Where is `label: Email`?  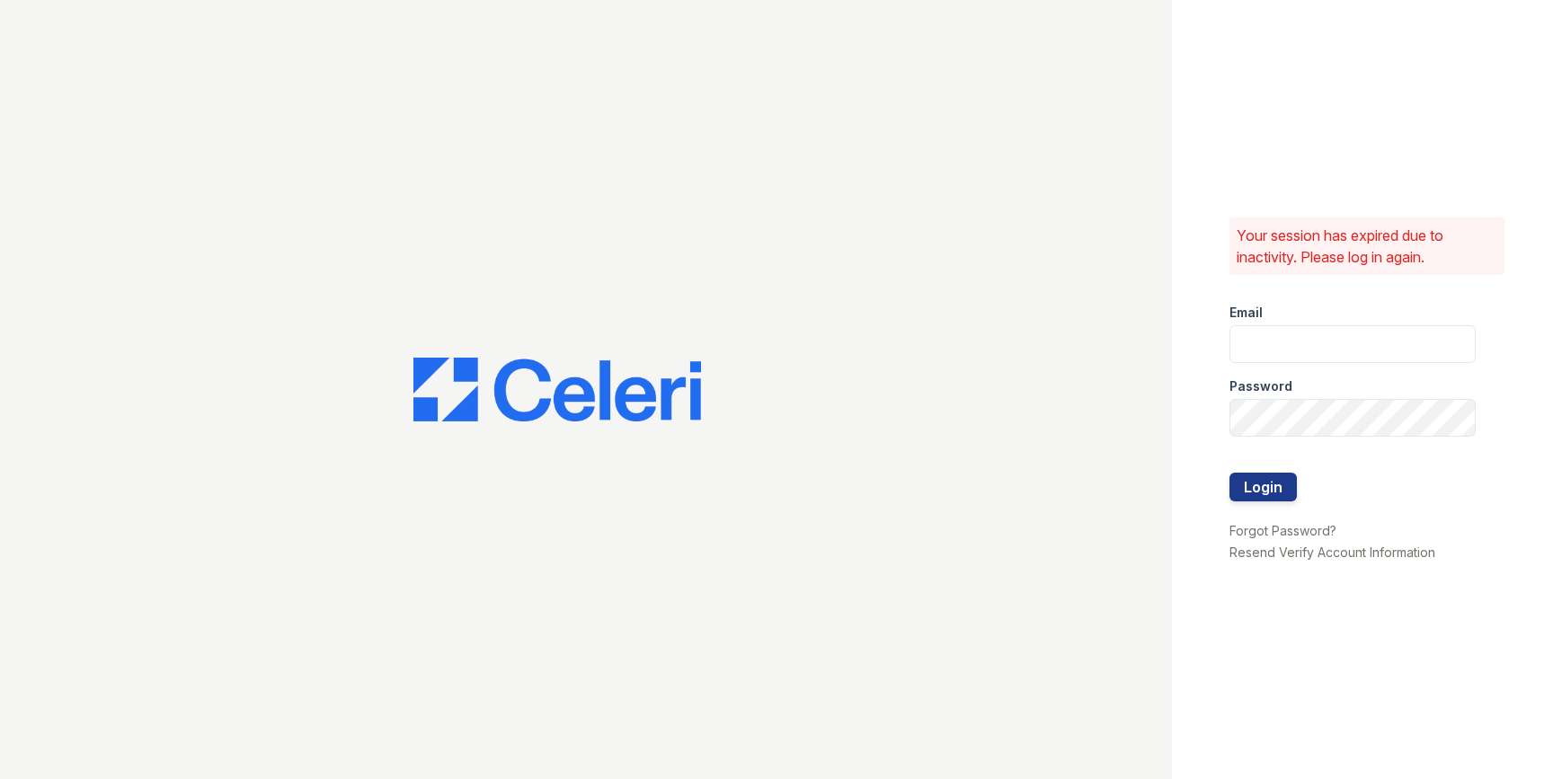
label: Email is located at coordinates (1245, 313).